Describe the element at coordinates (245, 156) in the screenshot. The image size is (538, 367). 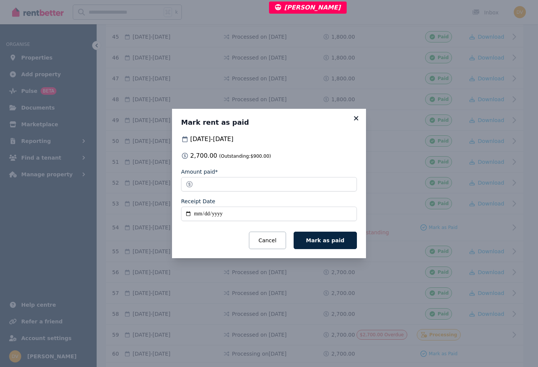
I see `span: (Outstanding: $900.00 )` at that location.